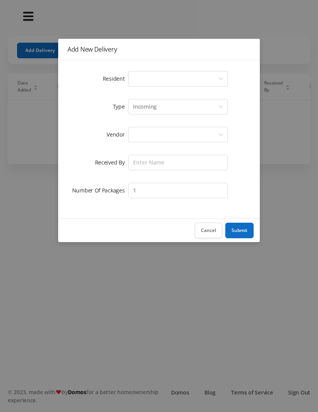  I want to click on label: Received By, so click(112, 162).